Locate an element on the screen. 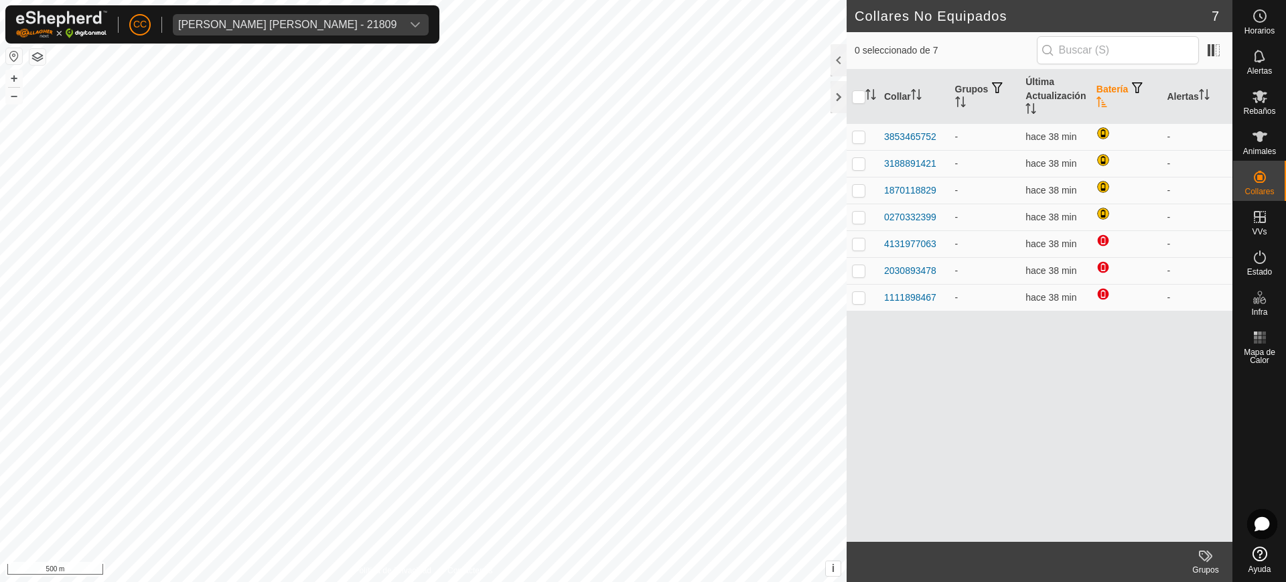 Image resolution: width=1286 pixels, height=582 pixels. span: 0 seleccionado de 7 is located at coordinates (946, 50).